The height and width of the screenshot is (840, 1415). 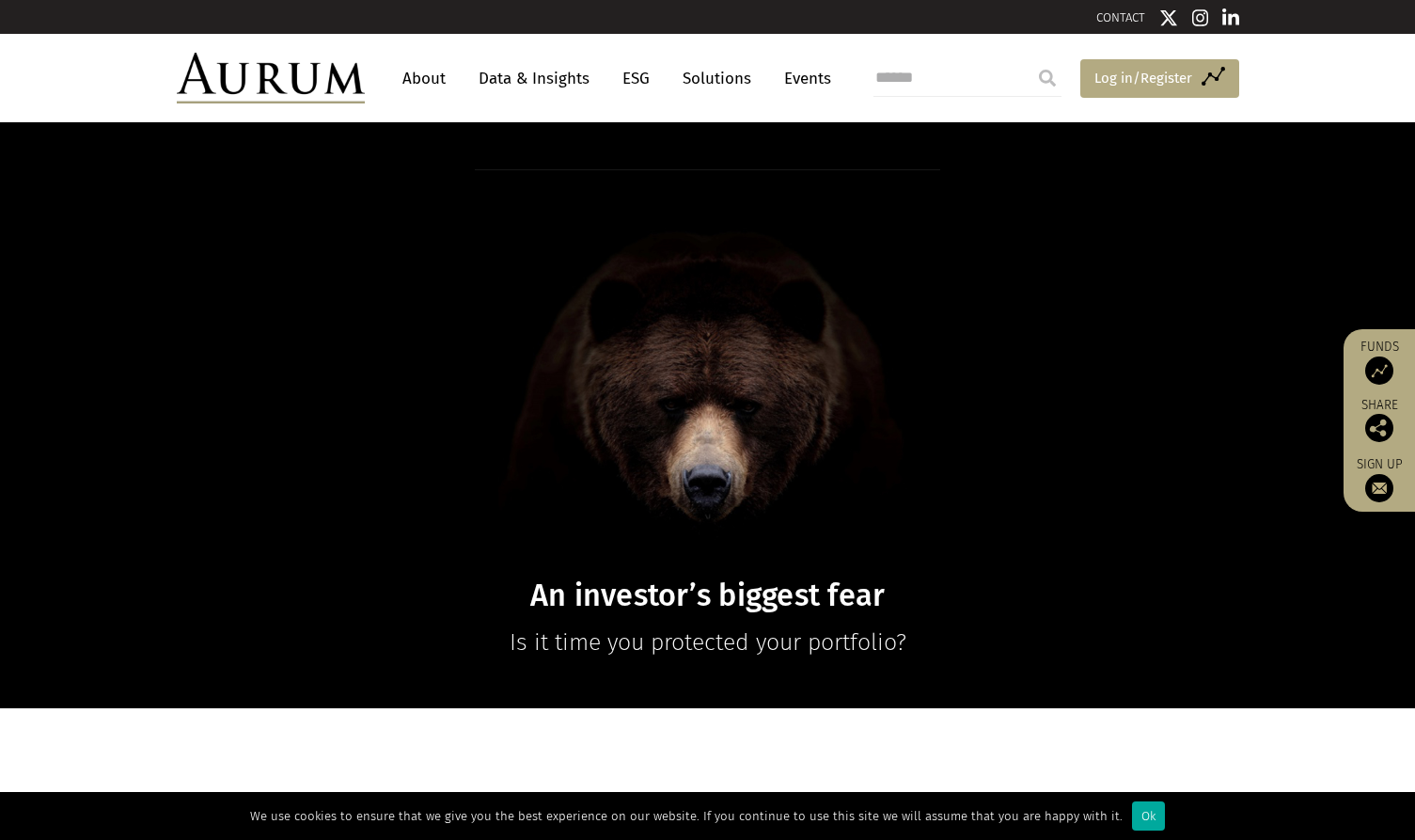 What do you see at coordinates (1380, 420) in the screenshot?
I see `div: Share` at bounding box center [1380, 420].